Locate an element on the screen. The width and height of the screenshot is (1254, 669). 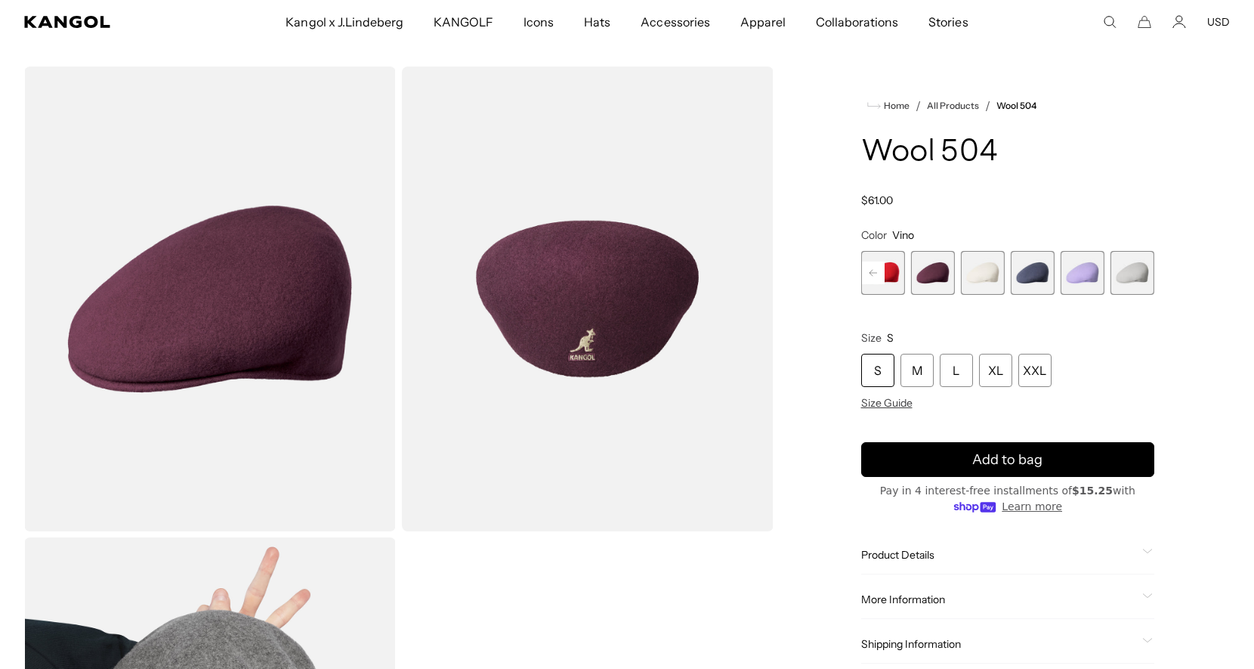
label: Moonstruck is located at coordinates (1133, 273).